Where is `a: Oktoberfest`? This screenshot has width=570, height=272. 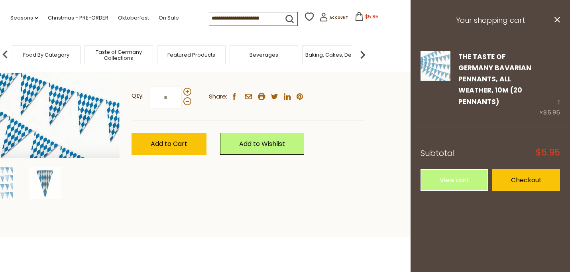 a: Oktoberfest is located at coordinates (134, 18).